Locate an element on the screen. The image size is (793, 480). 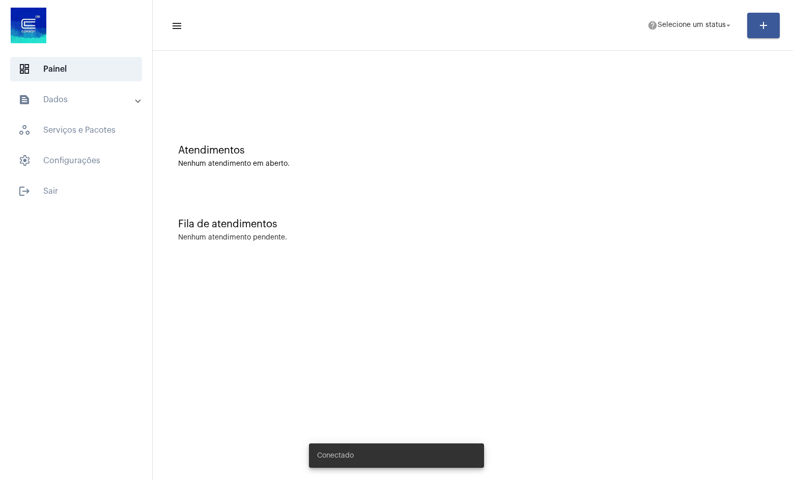
span: Conectado is located at coordinates (335, 456).